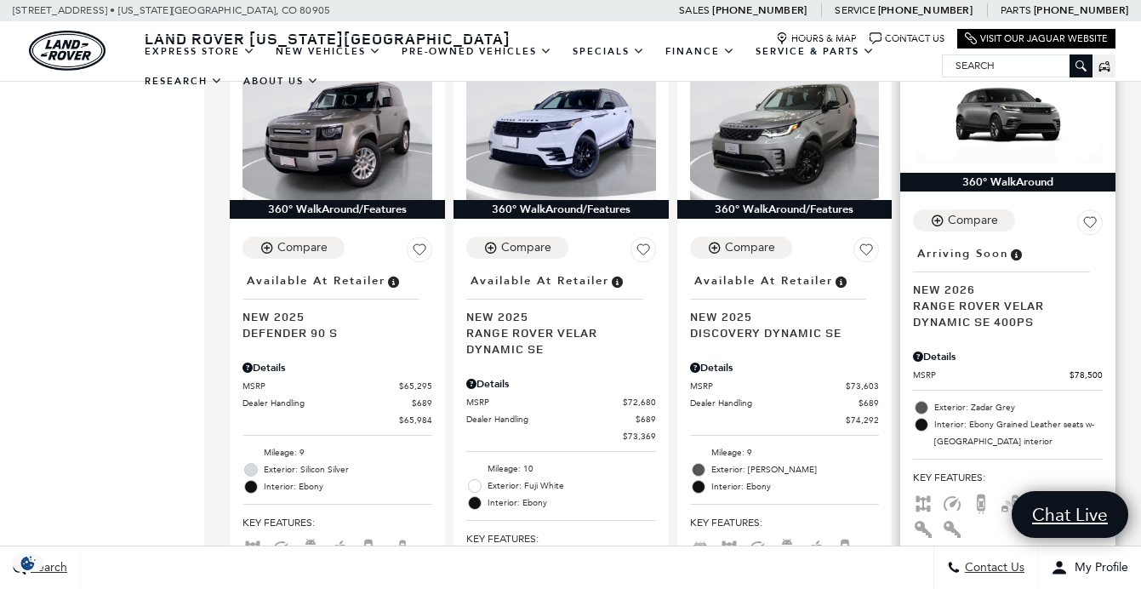 The width and height of the screenshot is (1141, 589). Describe the element at coordinates (200, 51) in the screenshot. I see `a: EXPRESS STORE` at that location.